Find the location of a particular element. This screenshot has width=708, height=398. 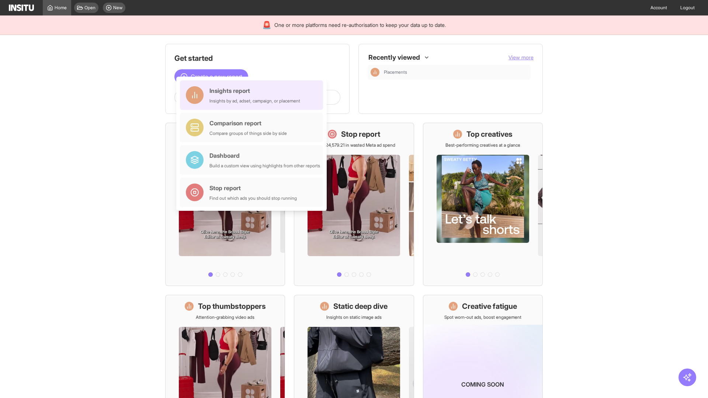

p: Insights on static image ads is located at coordinates (354, 317).